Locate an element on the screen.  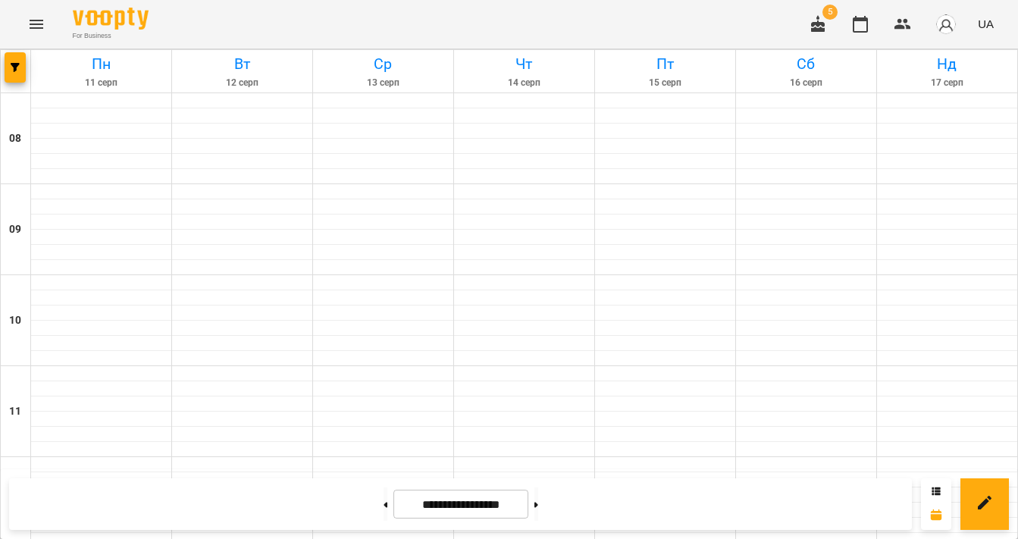
span: UA is located at coordinates (985, 23).